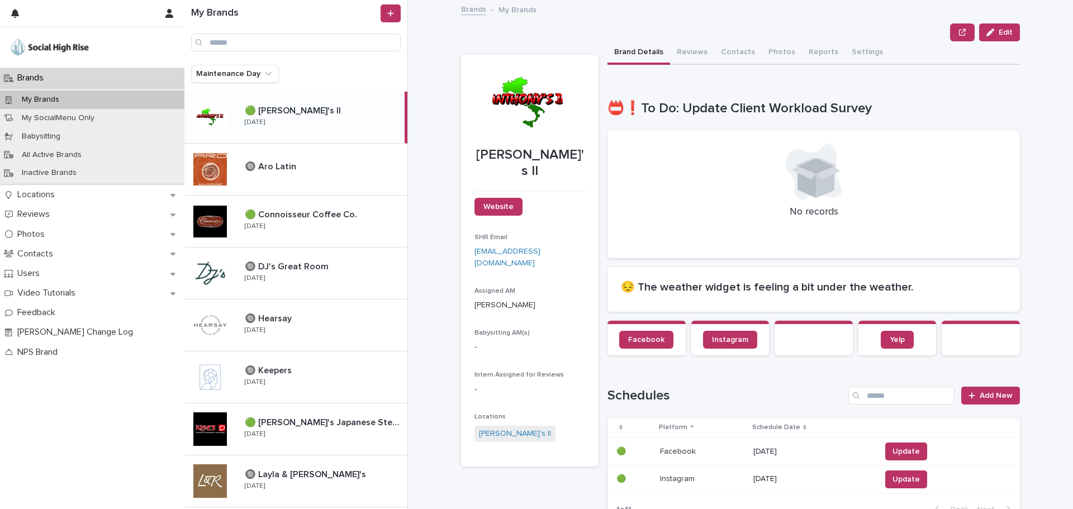 The height and width of the screenshot is (509, 1073). What do you see at coordinates (897, 340) in the screenshot?
I see `span: Yelp` at bounding box center [897, 340].